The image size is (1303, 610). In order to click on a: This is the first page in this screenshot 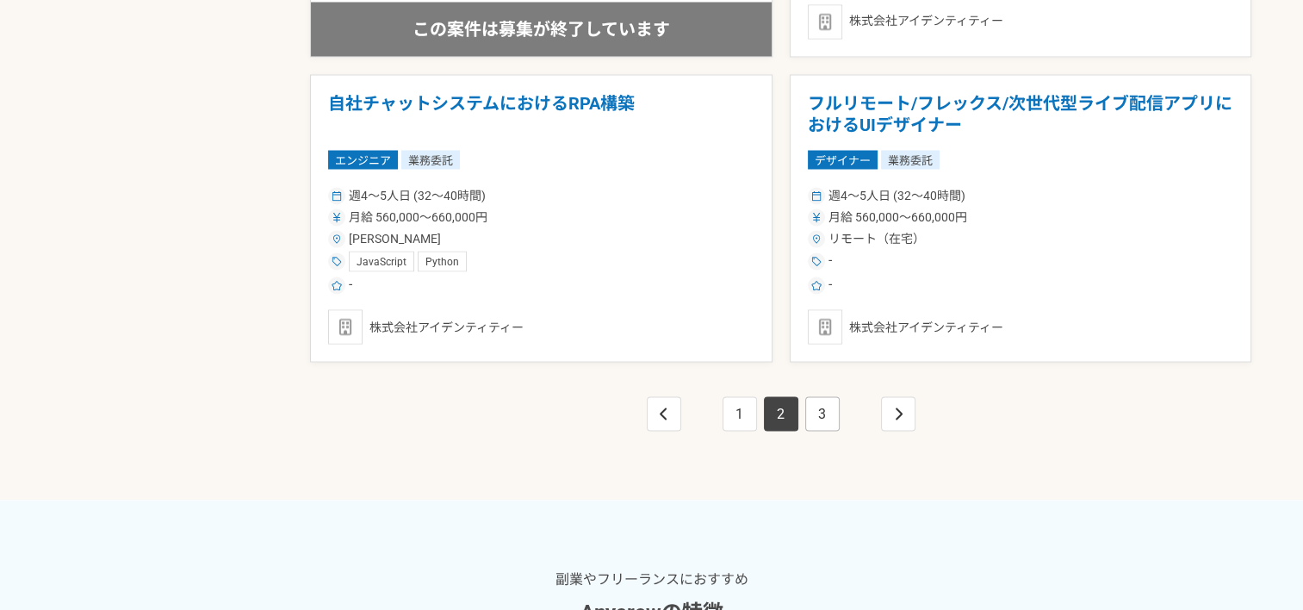, I will do `click(664, 413)`.